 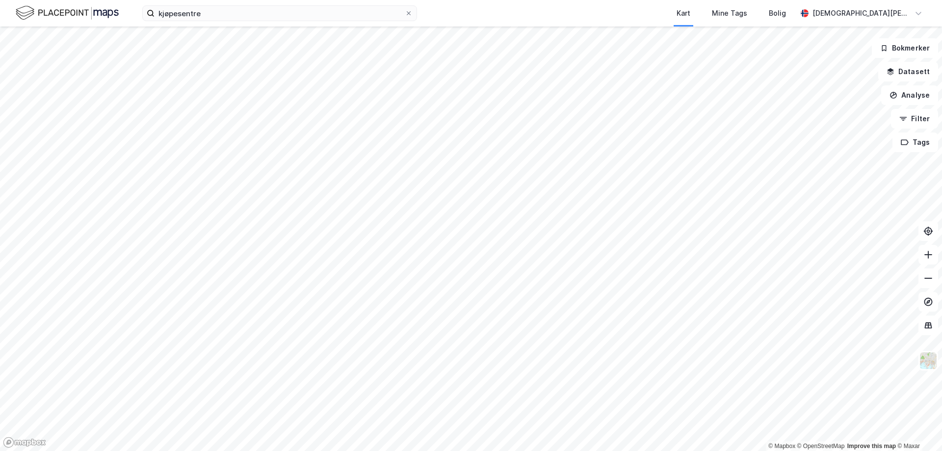 What do you see at coordinates (67, 13) in the screenshot?
I see `img: logo.f888ab2527a4732fd821a326f86c7f29.svg` at bounding box center [67, 13].